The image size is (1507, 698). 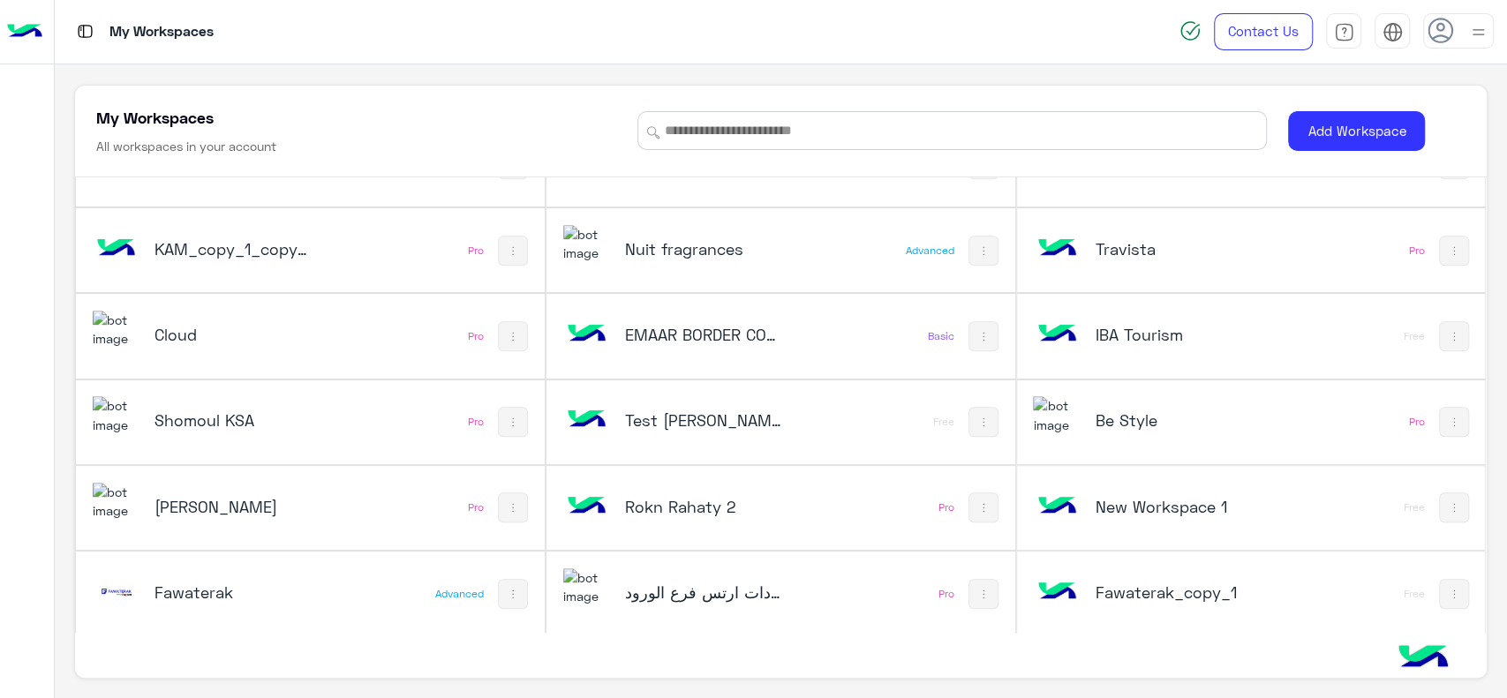 What do you see at coordinates (704, 592) in the screenshot?
I see `h5: عيادات ارتس فرع الورود` at bounding box center [704, 592].